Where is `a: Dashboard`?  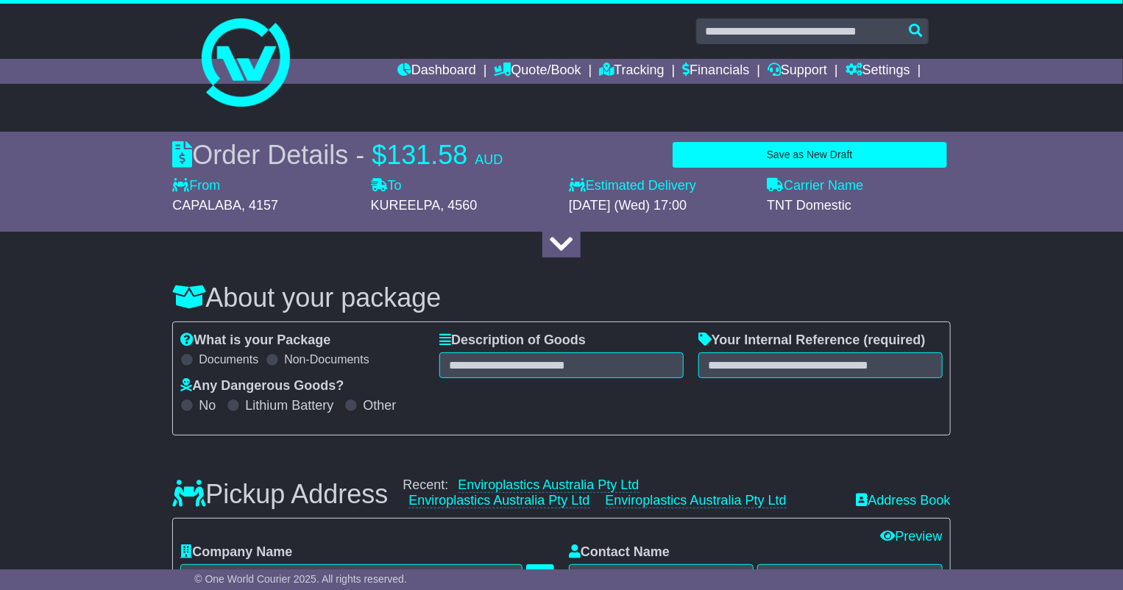 a: Dashboard is located at coordinates (436, 71).